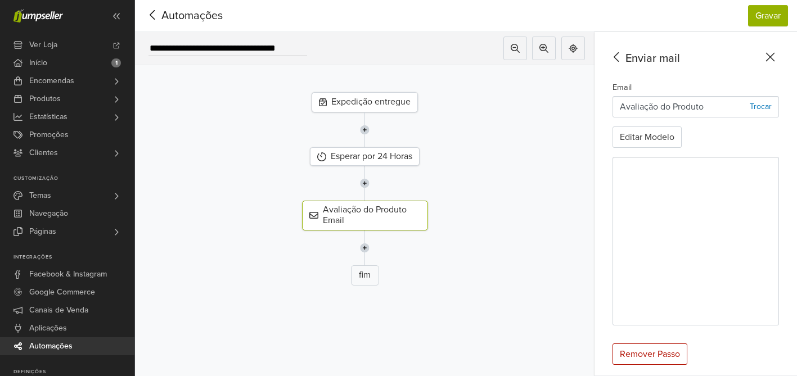 The height and width of the screenshot is (376, 797). Describe the element at coordinates (43, 153) in the screenshot. I see `span: Clientes` at that location.